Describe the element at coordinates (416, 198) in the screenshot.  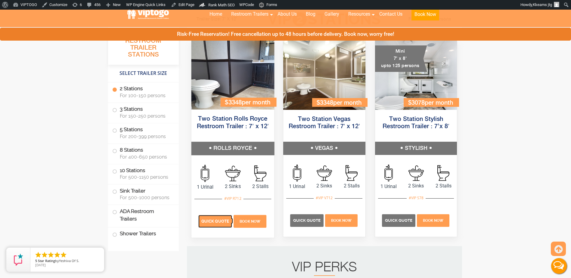
I see `div: #VIP S78` at that location.